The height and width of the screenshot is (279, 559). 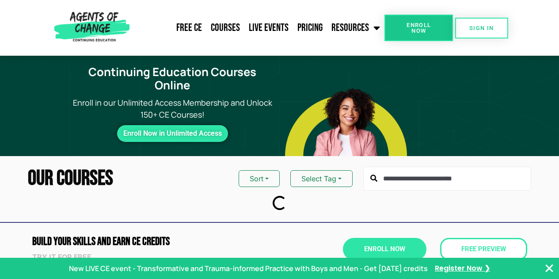 I want to click on h2: Build Your Skills and Earn CE CREDITS, so click(x=154, y=241).